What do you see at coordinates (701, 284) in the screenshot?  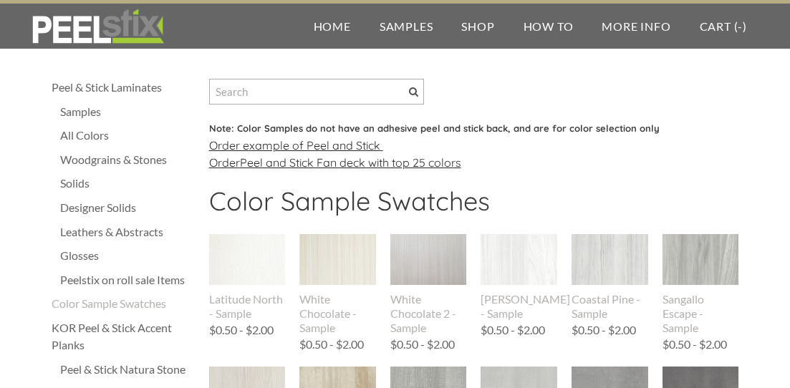 I see `a: Sangallo Escape - Sample` at bounding box center [701, 284].